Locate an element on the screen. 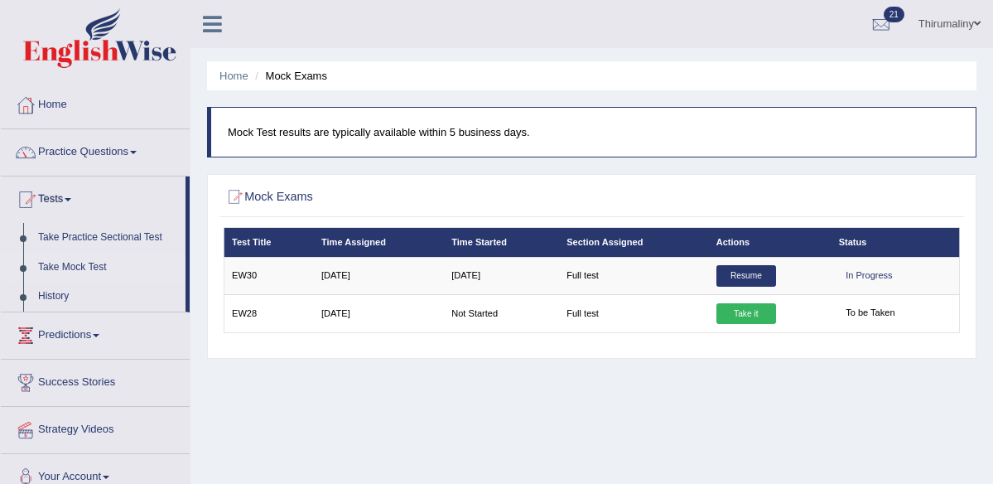 Image resolution: width=993 pixels, height=484 pixels. a: Take Practice Sectional Test is located at coordinates (108, 238).